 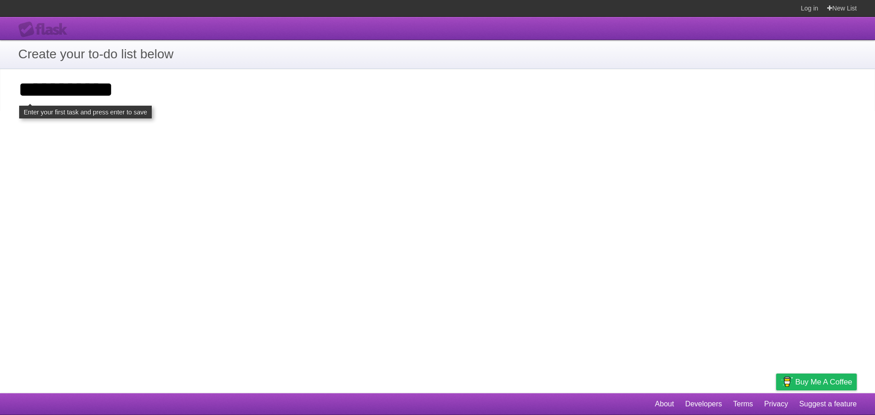 I want to click on a: About, so click(x=664, y=404).